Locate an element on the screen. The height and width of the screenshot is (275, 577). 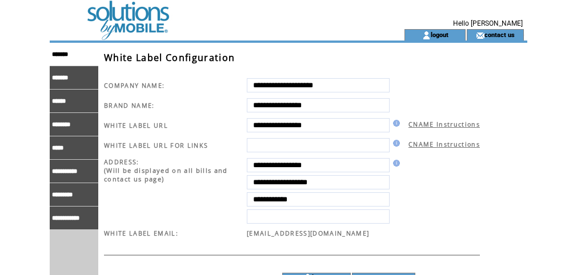
span: WHITE LABEL URL FOR LINKS is located at coordinates (156, 146).